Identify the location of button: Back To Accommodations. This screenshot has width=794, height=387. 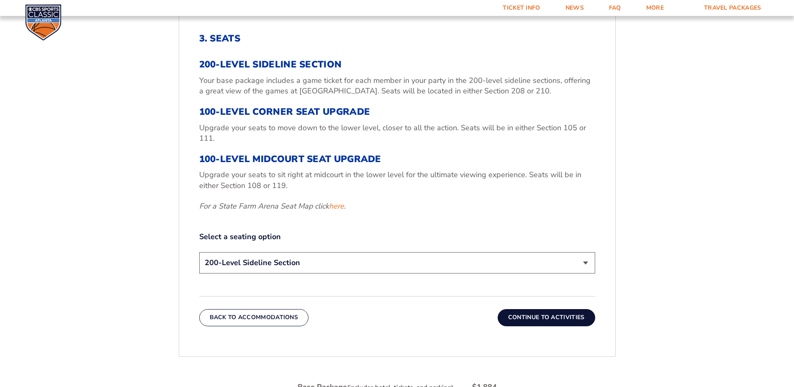
(254, 317).